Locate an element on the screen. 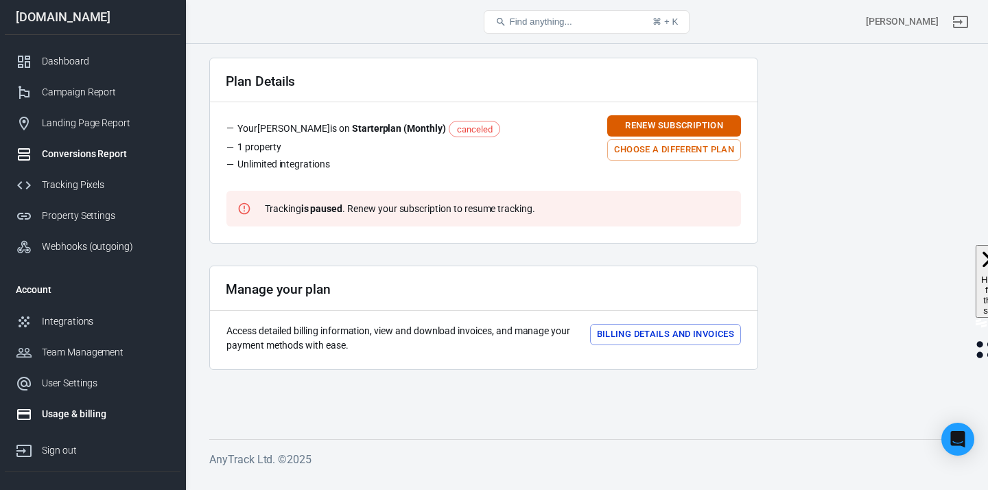  h2: Manage your plan is located at coordinates (278, 289).